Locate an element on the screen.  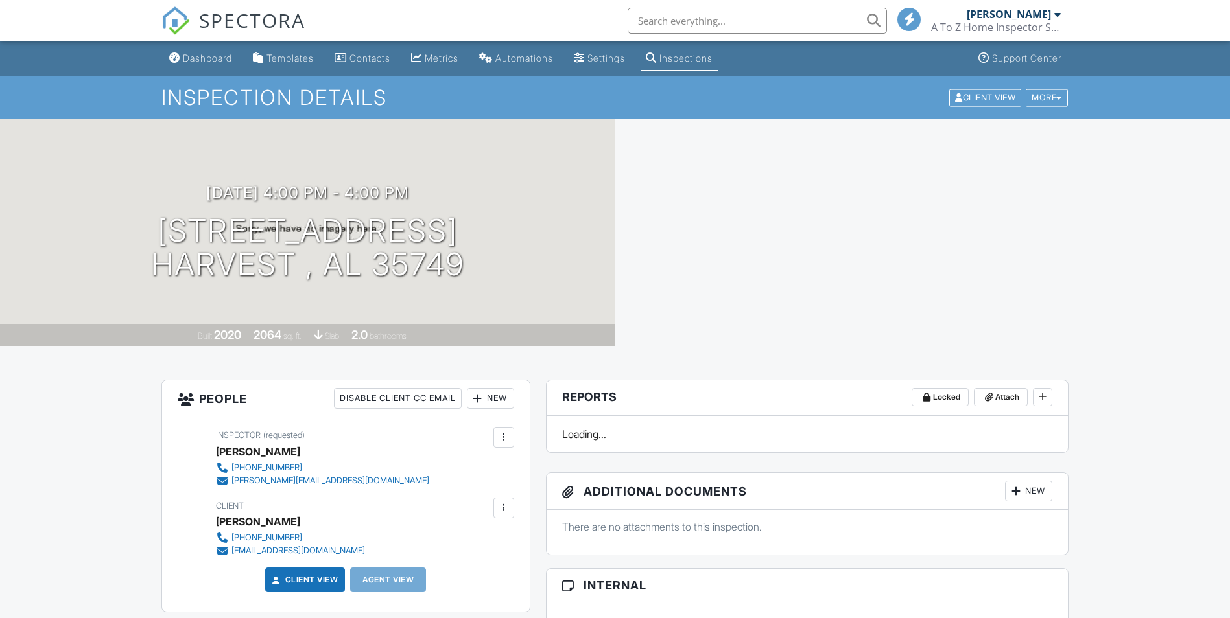
a: Settings is located at coordinates (599, 58).